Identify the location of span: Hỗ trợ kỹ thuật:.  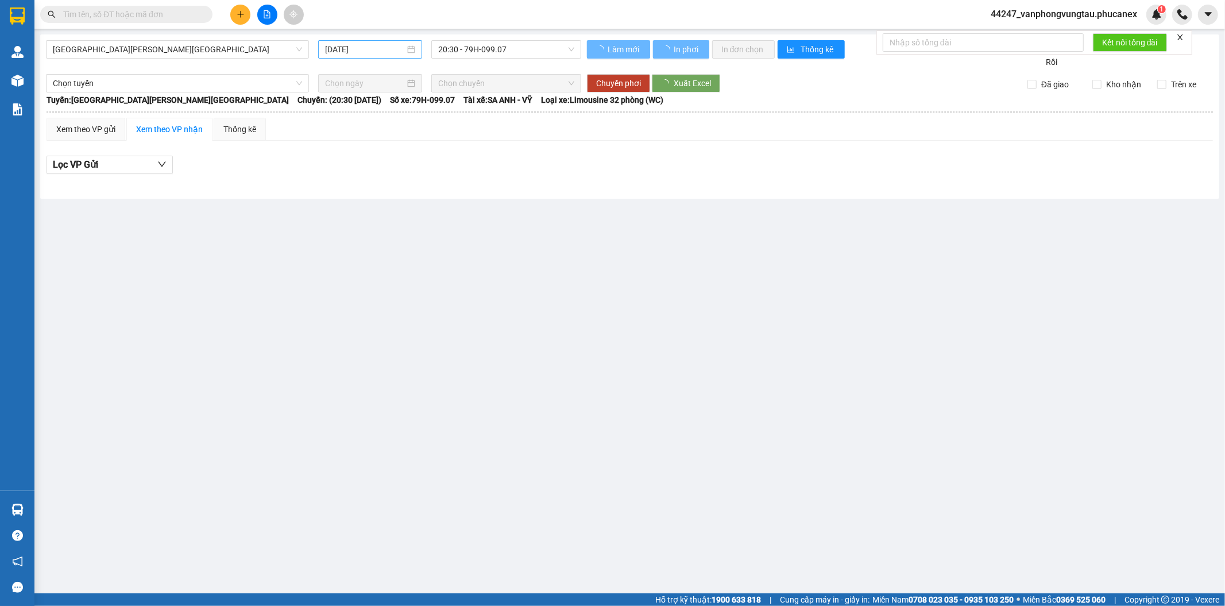
(708, 600).